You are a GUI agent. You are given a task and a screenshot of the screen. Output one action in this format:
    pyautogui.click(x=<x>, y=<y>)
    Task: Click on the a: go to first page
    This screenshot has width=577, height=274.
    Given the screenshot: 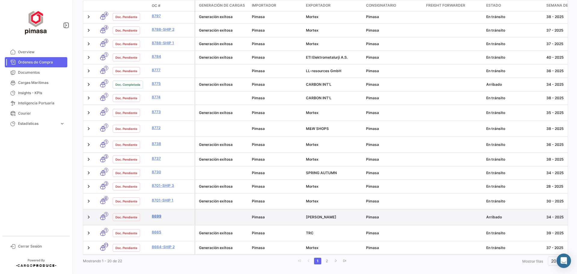 What is the action you would take?
    pyautogui.click(x=299, y=261)
    